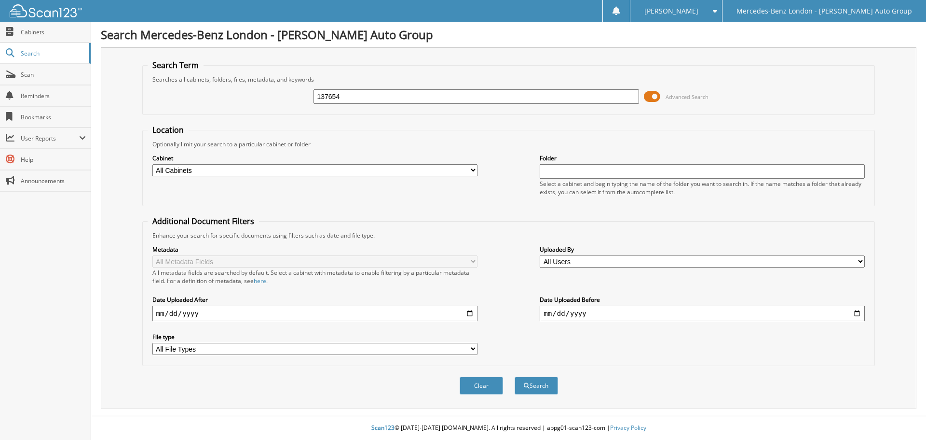  I want to click on label: File type, so click(315, 336).